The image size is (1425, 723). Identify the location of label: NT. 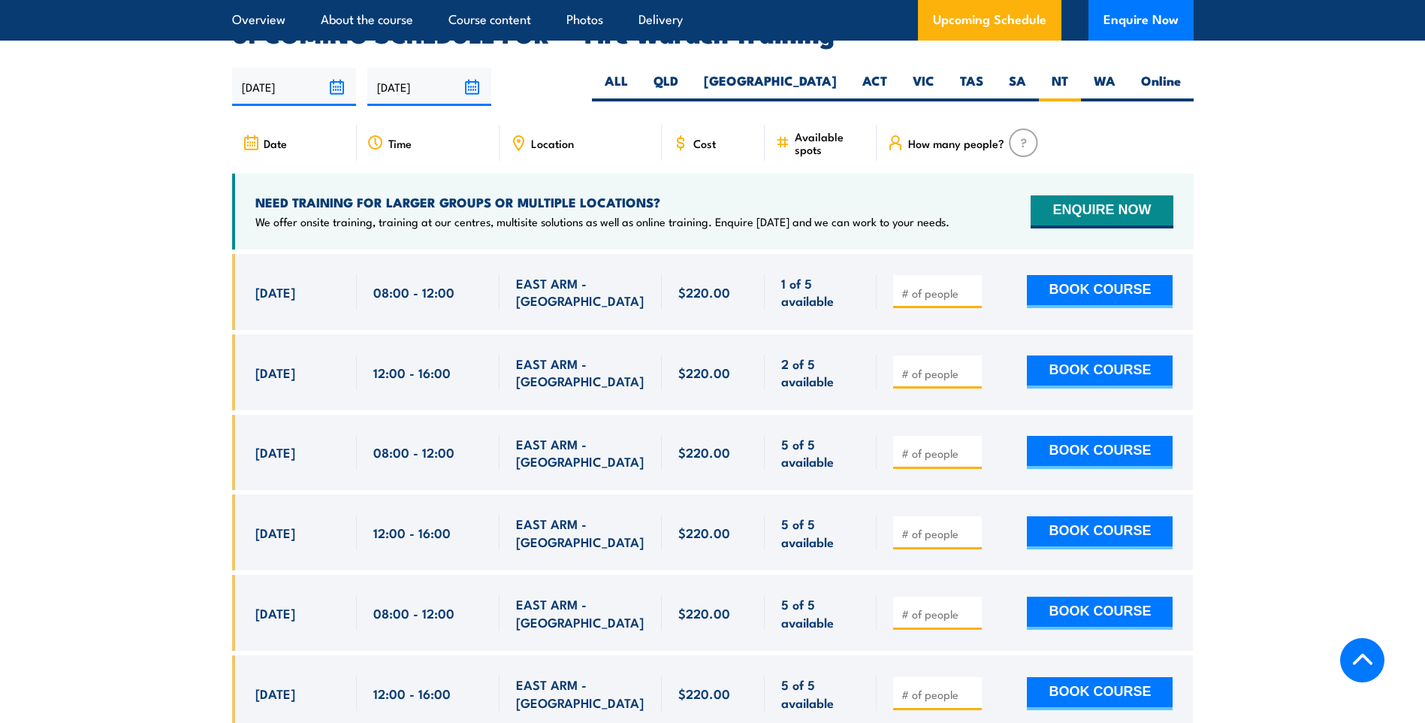
(1060, 86).